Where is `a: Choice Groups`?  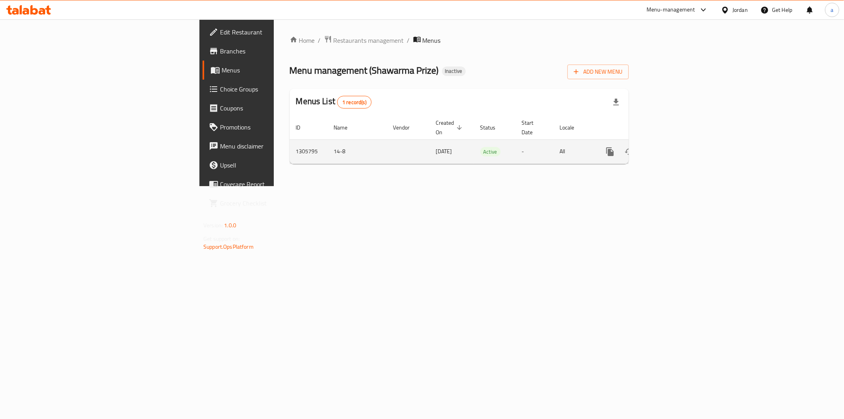 a: Choice Groups is located at coordinates (271, 89).